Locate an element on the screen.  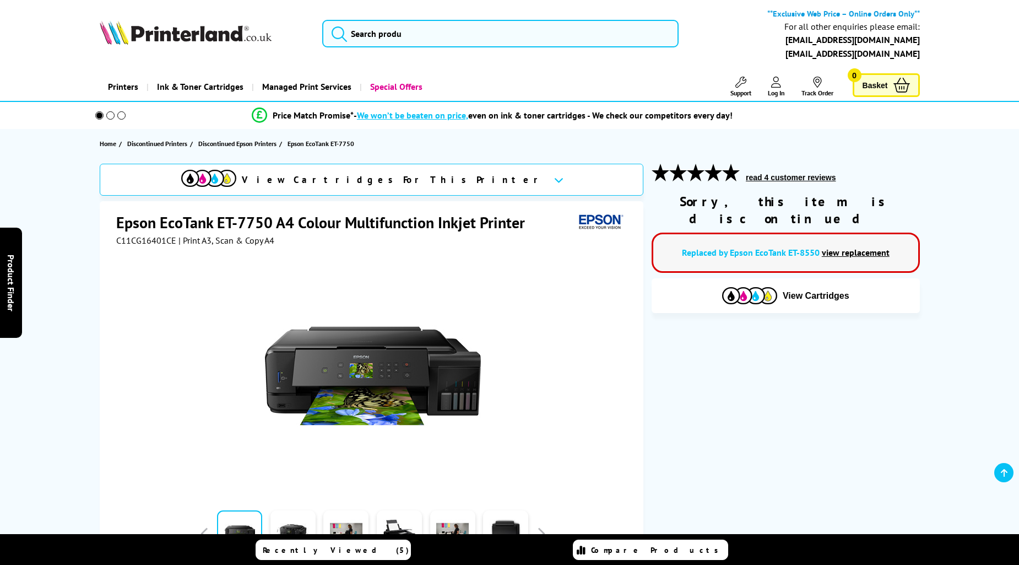
span: View Cartridges is located at coordinates (816, 296).